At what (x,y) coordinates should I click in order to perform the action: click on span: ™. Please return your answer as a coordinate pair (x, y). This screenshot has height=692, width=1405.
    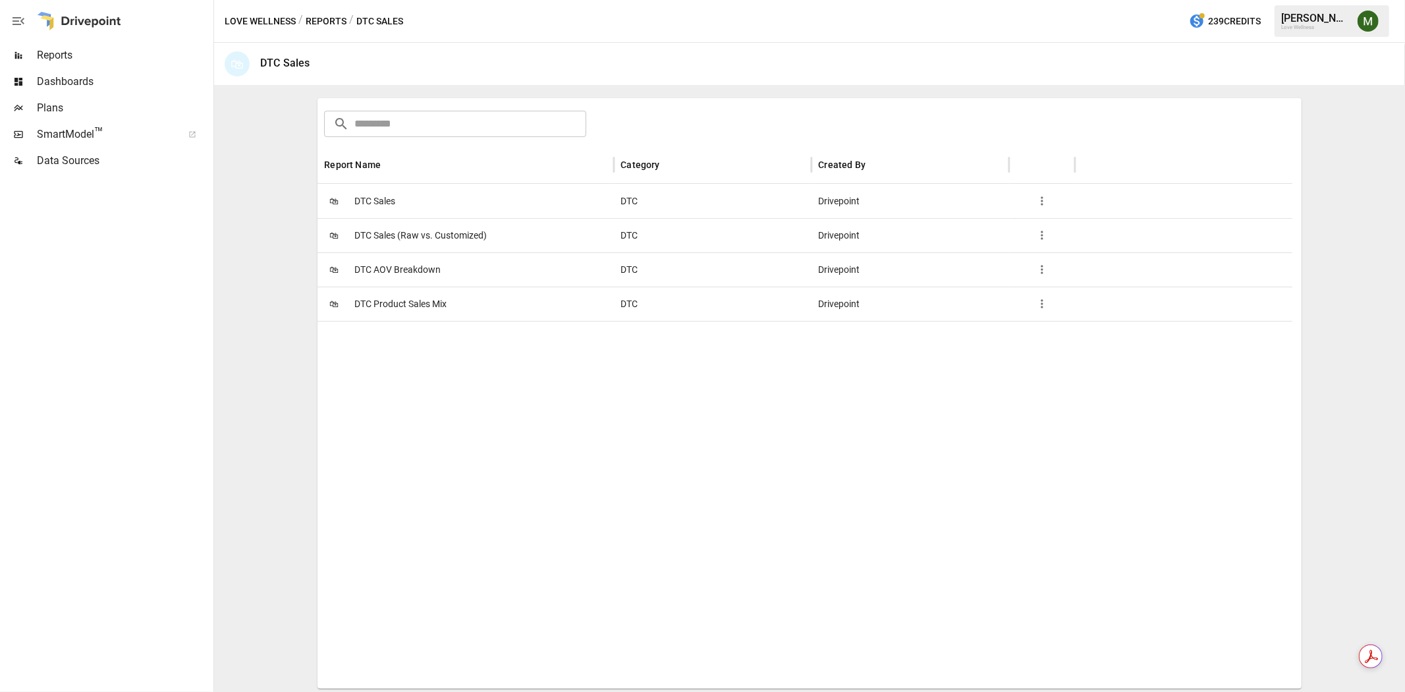
    Looking at the image, I should click on (99, 132).